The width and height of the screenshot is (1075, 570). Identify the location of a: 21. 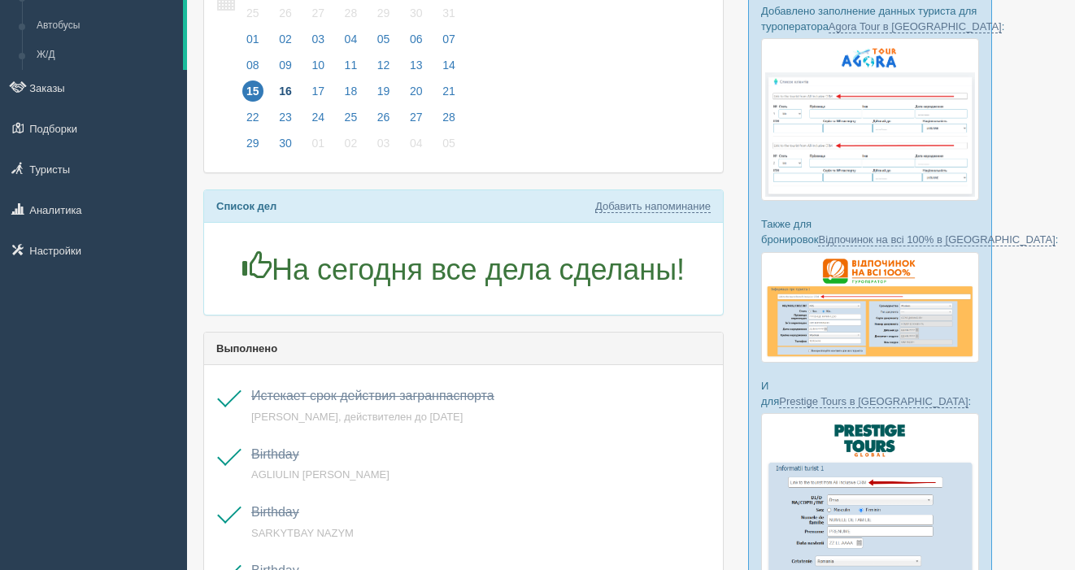
(446, 95).